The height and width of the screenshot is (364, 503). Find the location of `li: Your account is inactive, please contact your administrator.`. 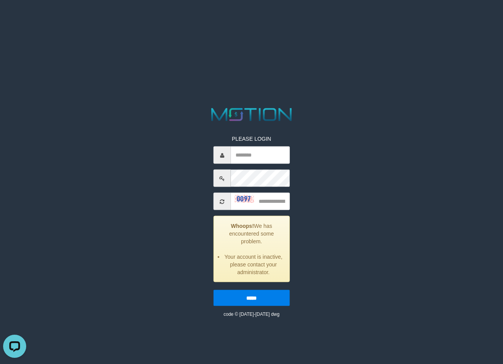

li: Your account is inactive, please contact your administrator. is located at coordinates (254, 264).